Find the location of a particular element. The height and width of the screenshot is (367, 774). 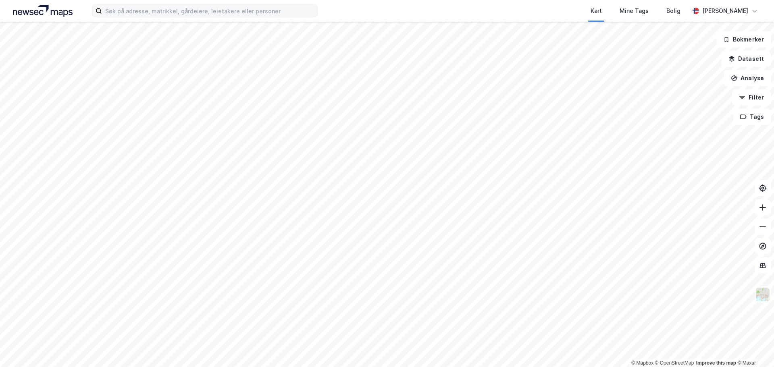

img: Z is located at coordinates (763, 295).